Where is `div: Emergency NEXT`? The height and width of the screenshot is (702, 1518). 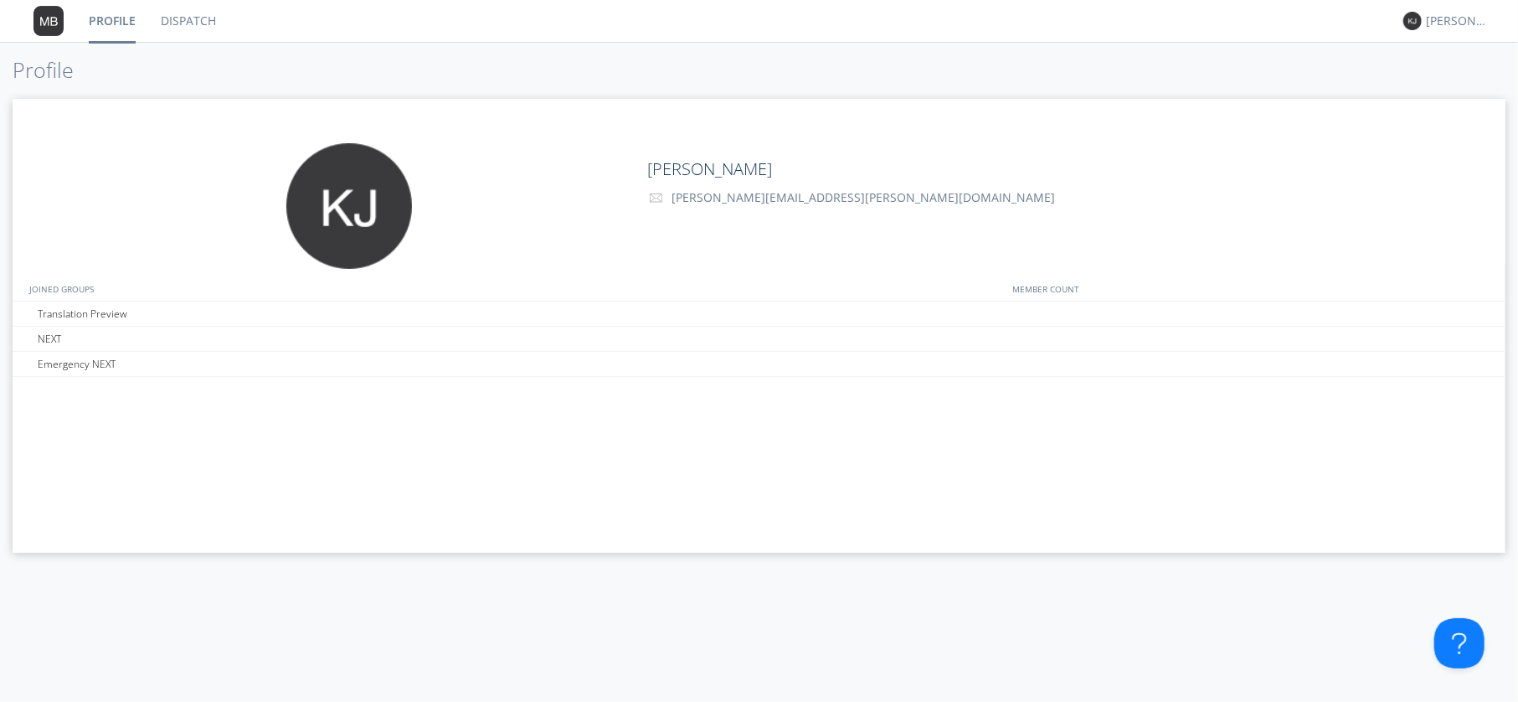 div: Emergency NEXT is located at coordinates (277, 363).